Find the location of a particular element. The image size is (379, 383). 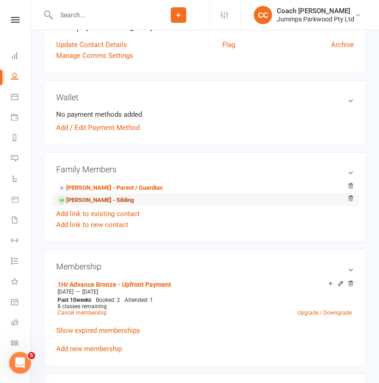

a: Cancel membership is located at coordinates (82, 313).